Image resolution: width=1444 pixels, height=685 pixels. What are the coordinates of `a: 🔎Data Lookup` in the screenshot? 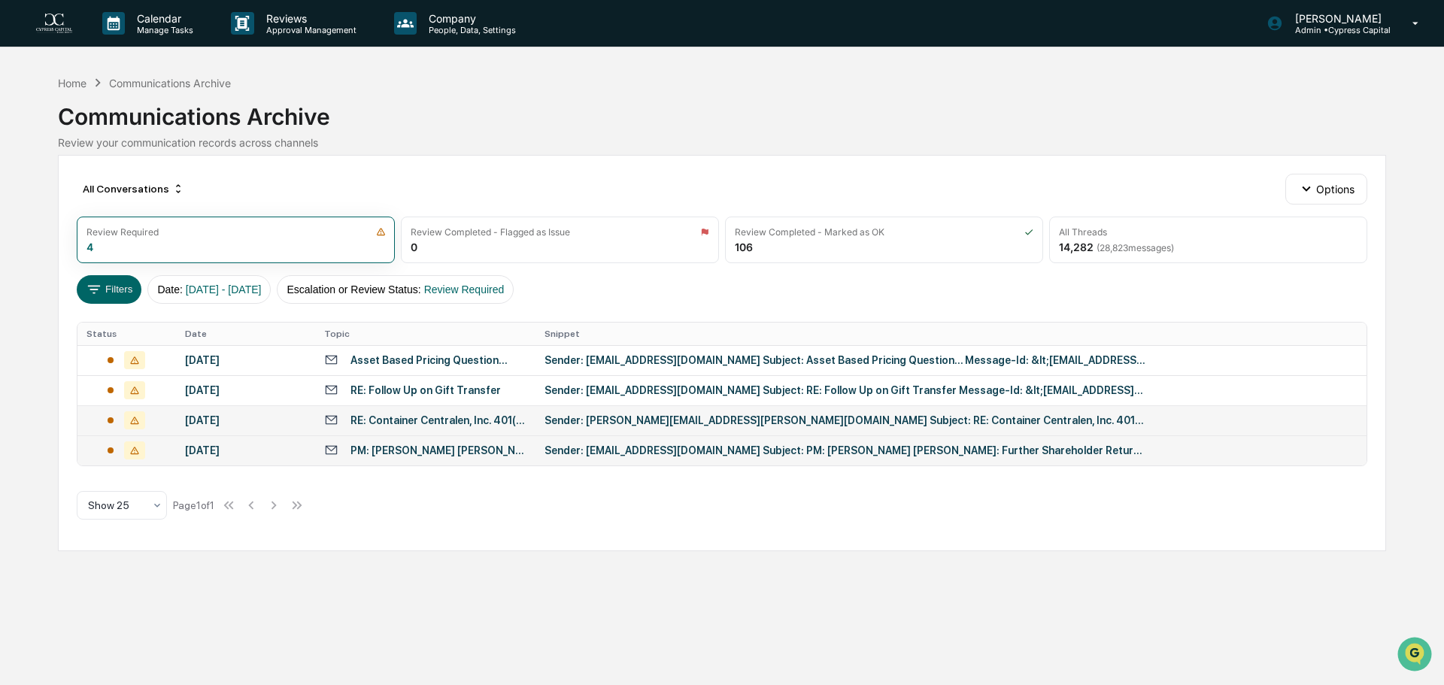 It's located at (55, 226).